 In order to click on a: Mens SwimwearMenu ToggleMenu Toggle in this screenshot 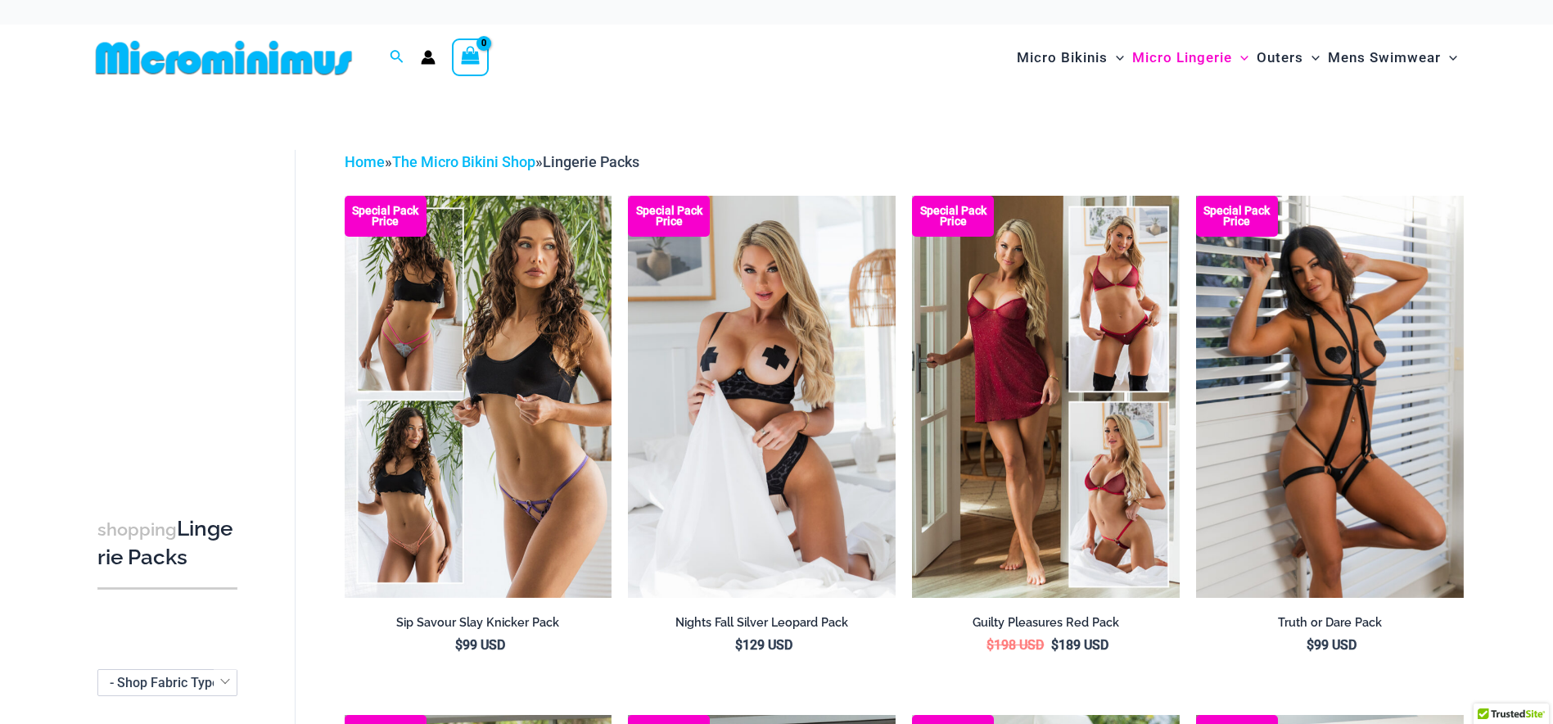, I will do `click(1393, 57)`.